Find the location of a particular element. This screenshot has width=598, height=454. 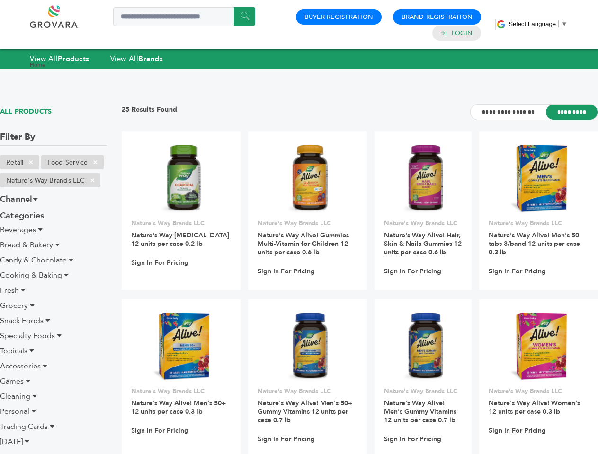

a: Nature's Way Alive! Men's 50+ 12 units per case 0.3 lb is located at coordinates (178, 407).